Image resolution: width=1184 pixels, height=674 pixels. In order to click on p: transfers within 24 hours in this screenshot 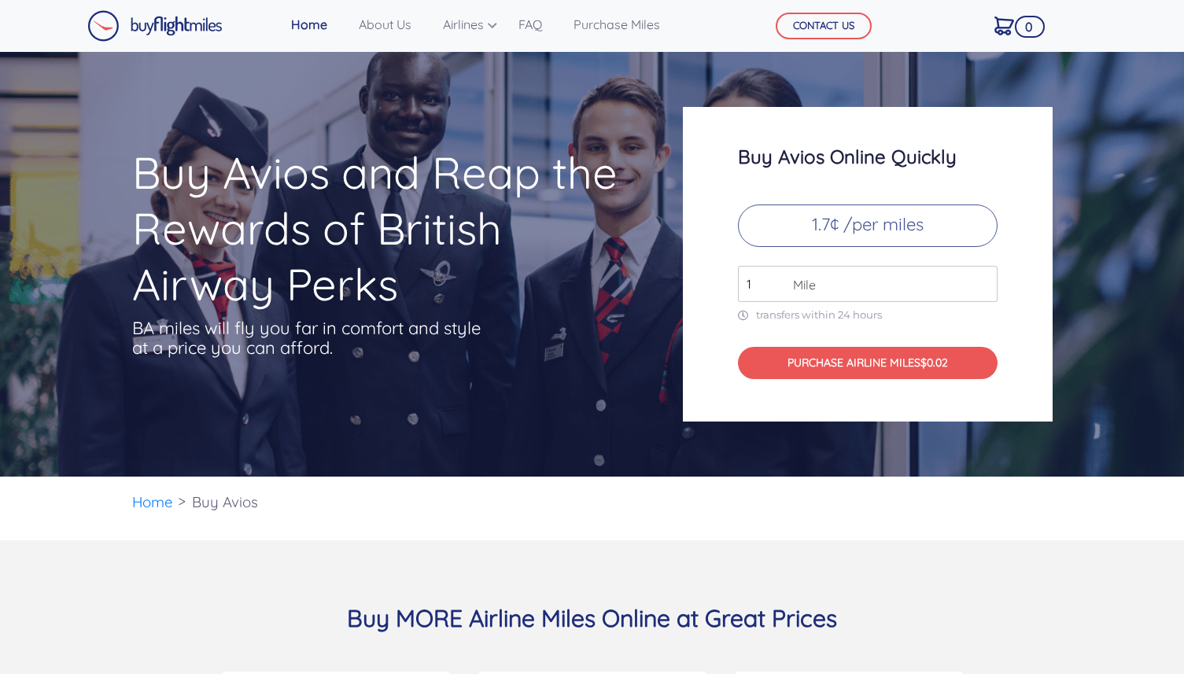, I will do `click(868, 315)`.